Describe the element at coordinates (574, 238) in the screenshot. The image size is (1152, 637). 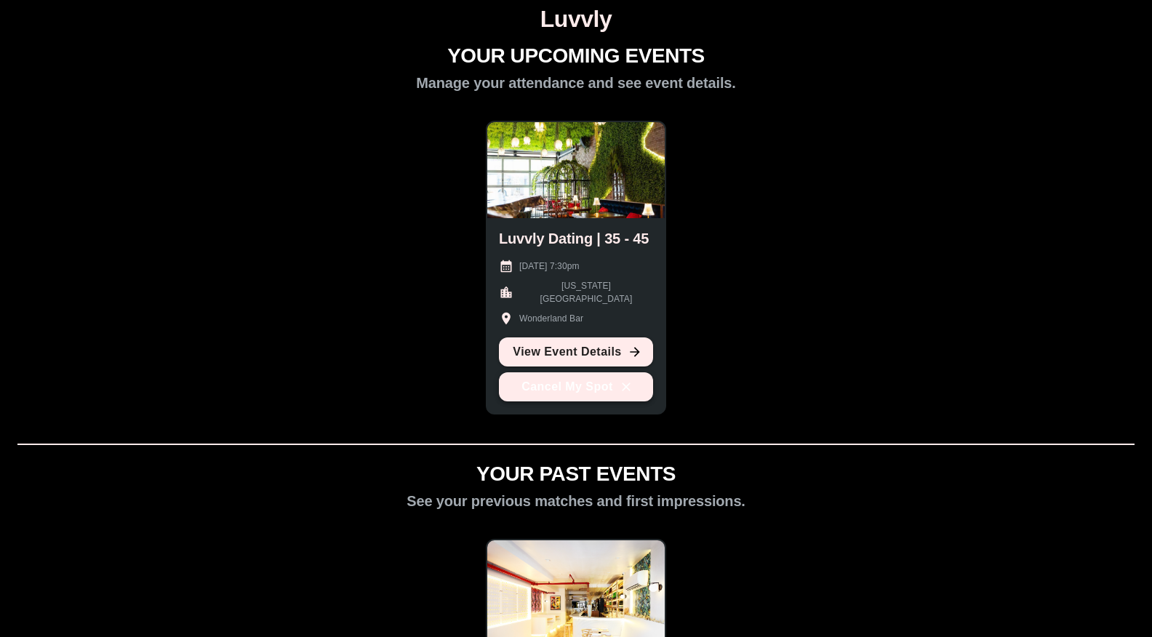
I see `h2: Luvvly Dating | 35 - 45` at that location.